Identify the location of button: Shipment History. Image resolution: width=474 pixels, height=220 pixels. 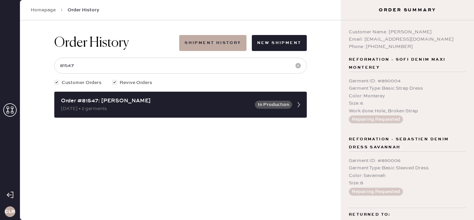
(213, 43).